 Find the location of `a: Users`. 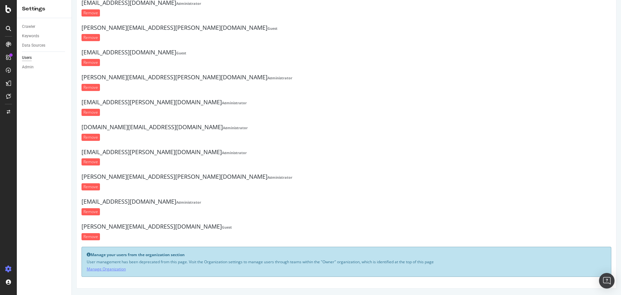

a: Users is located at coordinates (44, 58).